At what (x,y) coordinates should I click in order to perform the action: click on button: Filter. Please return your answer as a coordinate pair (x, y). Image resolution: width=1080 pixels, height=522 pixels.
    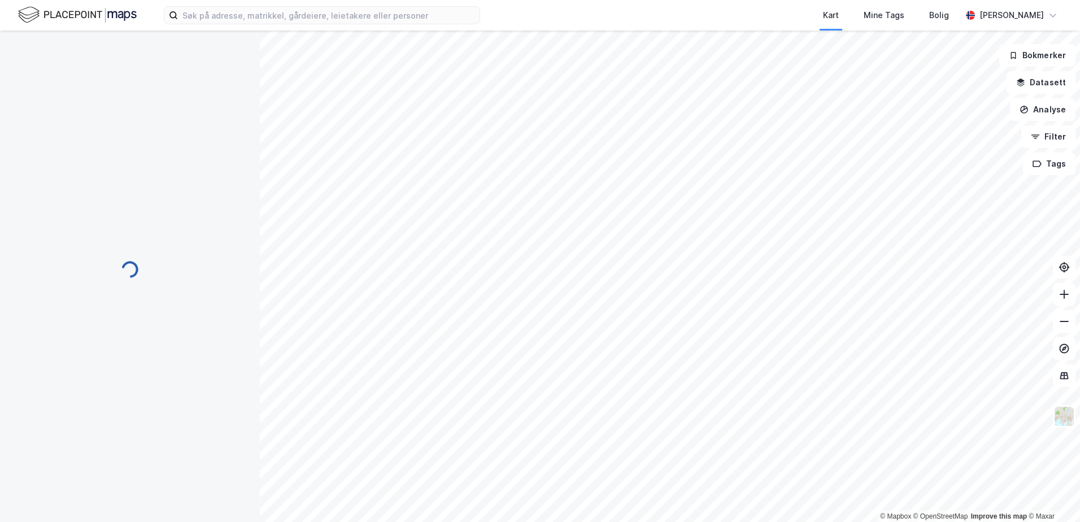
    Looking at the image, I should click on (1049, 137).